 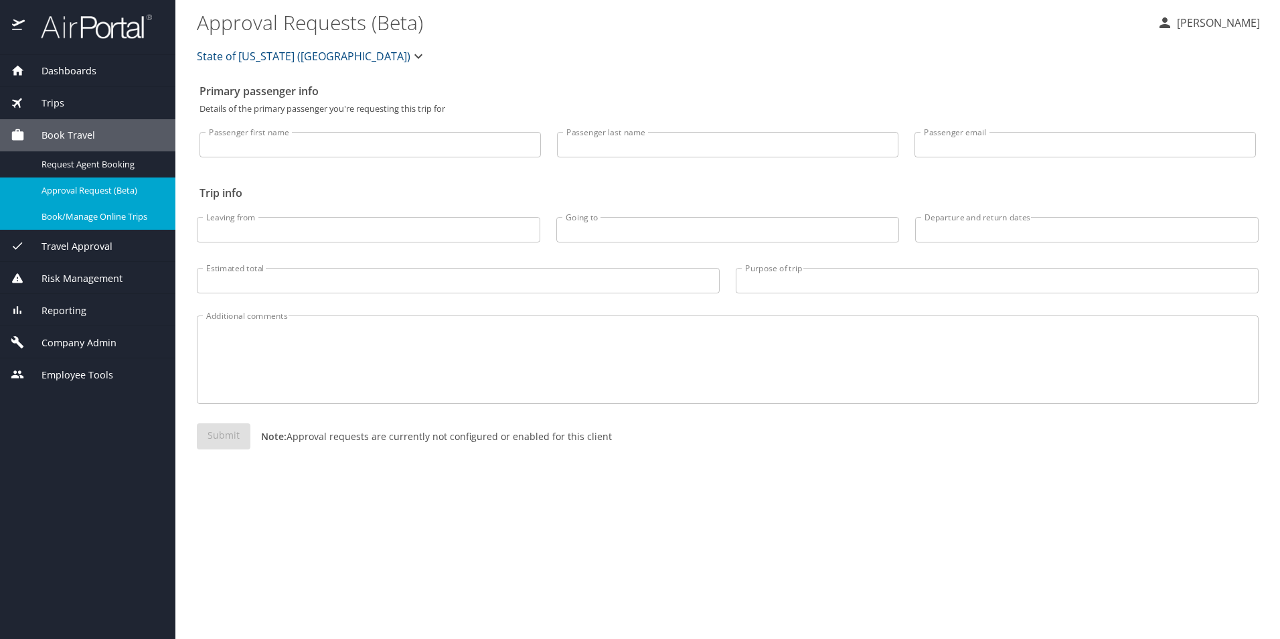 I want to click on span: Request Agent Booking, so click(x=100, y=164).